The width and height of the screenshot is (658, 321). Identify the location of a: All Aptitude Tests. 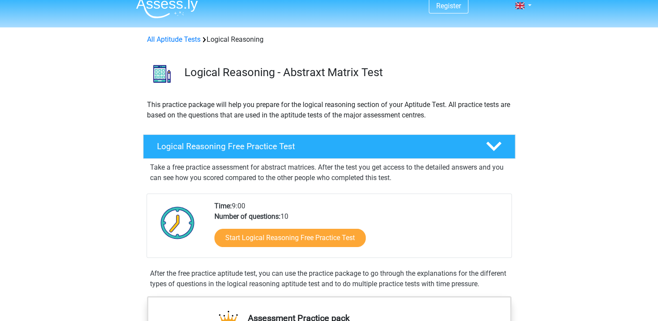
(174, 39).